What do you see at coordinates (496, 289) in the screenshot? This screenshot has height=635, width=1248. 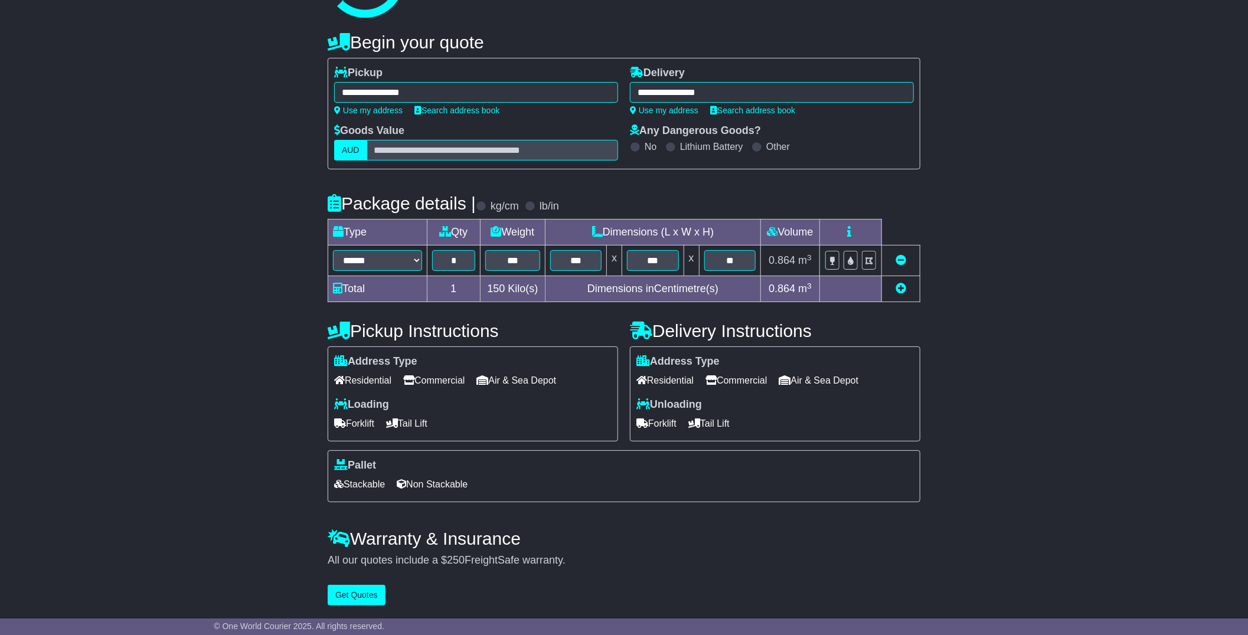 I see `span: 150` at bounding box center [496, 289].